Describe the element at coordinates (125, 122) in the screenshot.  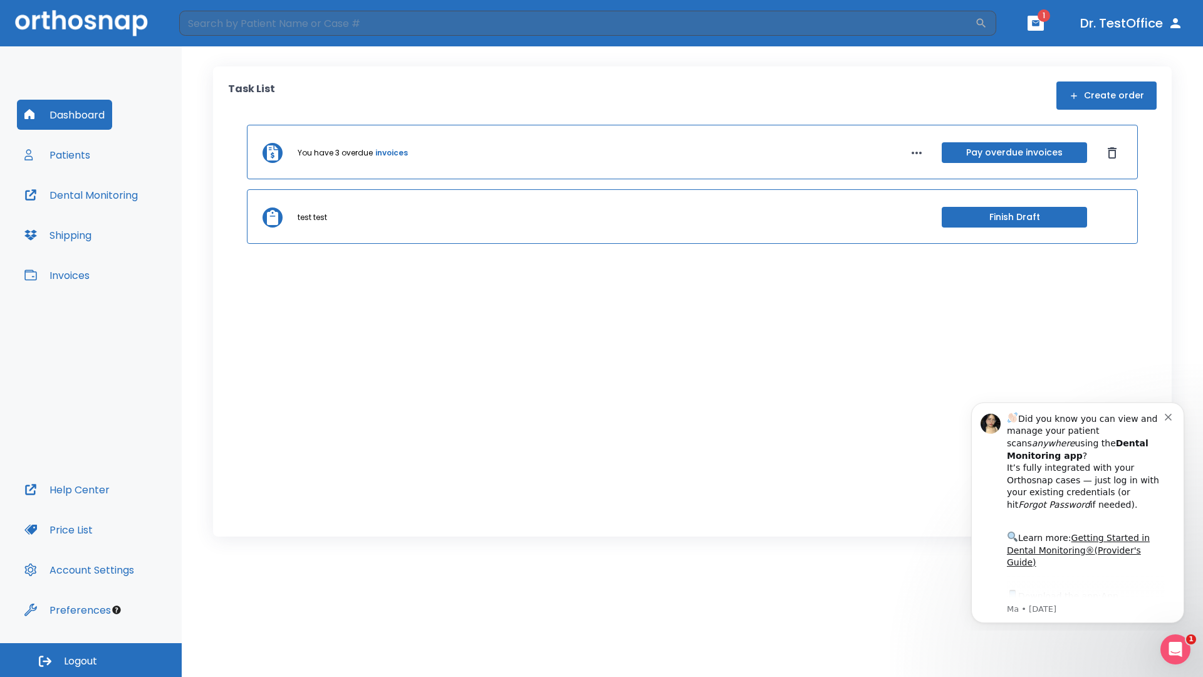
I see `div: message notification from Ma, 7w ago. 👋🏻 Did you know you can view and manage your patient scans ...` at that location.